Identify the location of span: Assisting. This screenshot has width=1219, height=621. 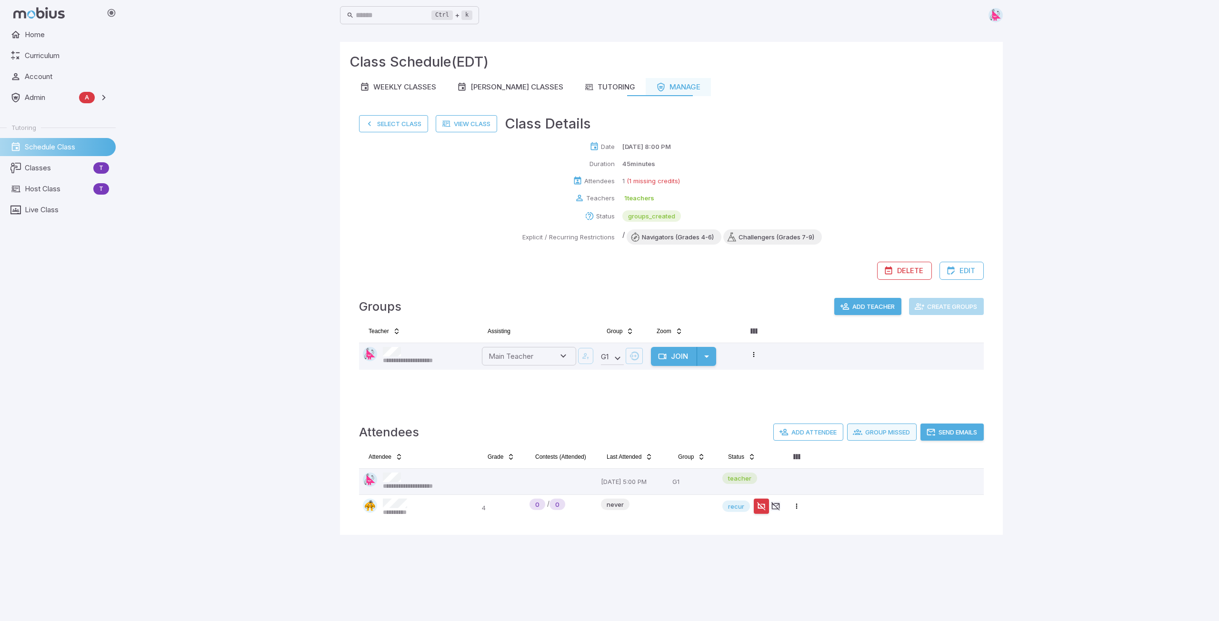
(499, 331).